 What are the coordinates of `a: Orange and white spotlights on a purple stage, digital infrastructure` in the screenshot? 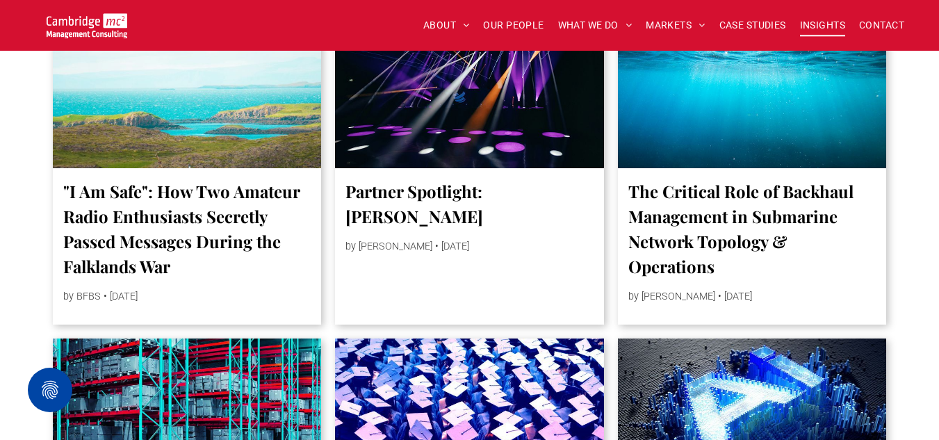 It's located at (469, 88).